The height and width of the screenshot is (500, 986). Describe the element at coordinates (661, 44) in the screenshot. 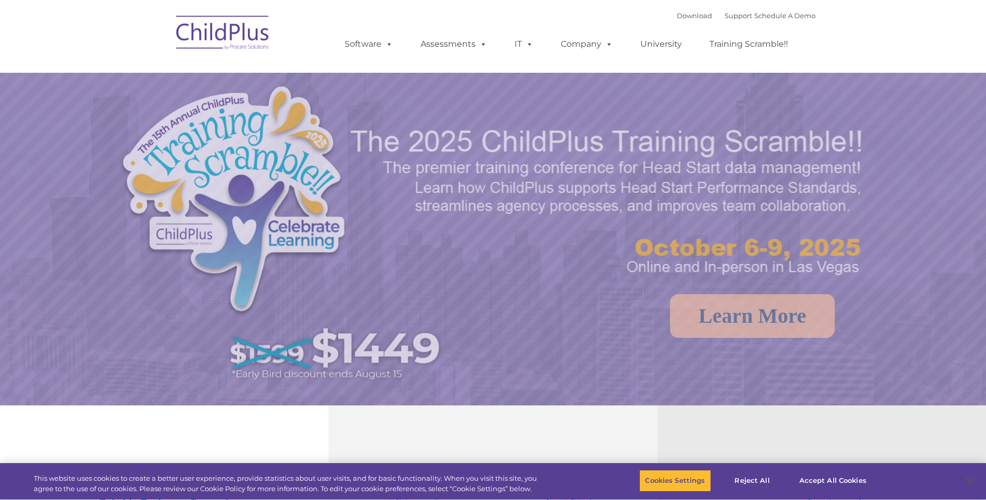

I see `a: University` at that location.